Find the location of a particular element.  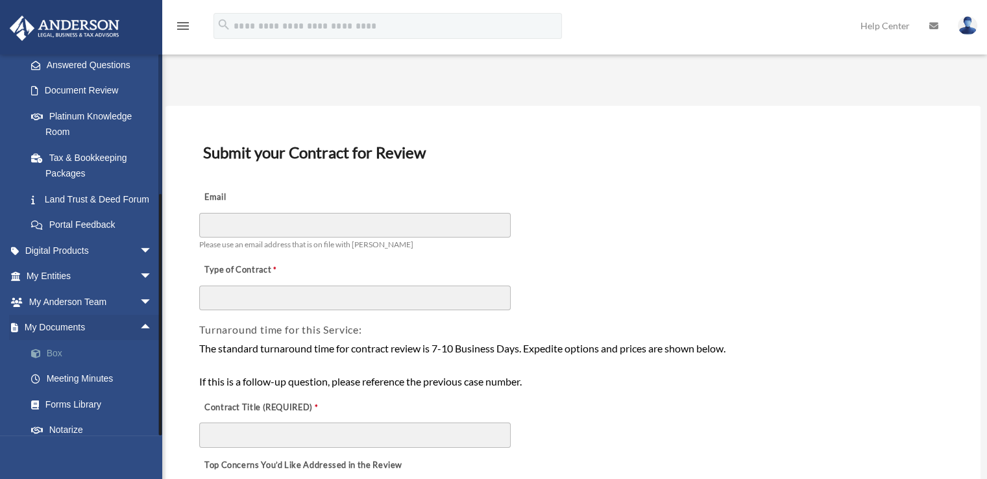

label: Contract Title (REQUIRED) is located at coordinates (264, 408).